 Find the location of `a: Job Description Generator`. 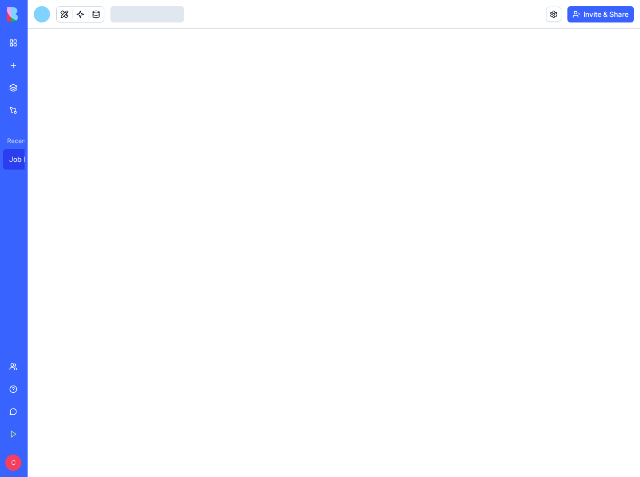

a: Job Description Generator is located at coordinates (24, 159).